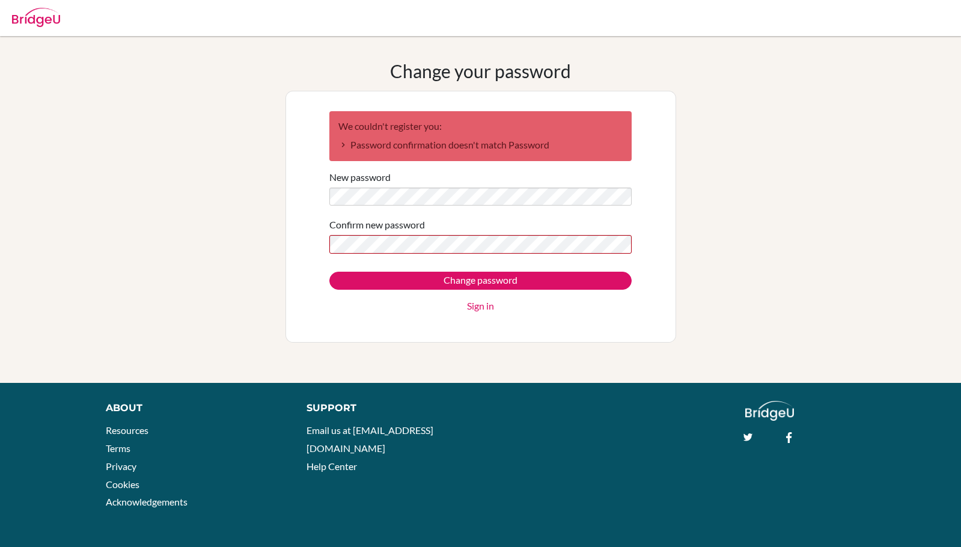 The height and width of the screenshot is (547, 961). What do you see at coordinates (360, 177) in the screenshot?
I see `label: New password` at bounding box center [360, 177].